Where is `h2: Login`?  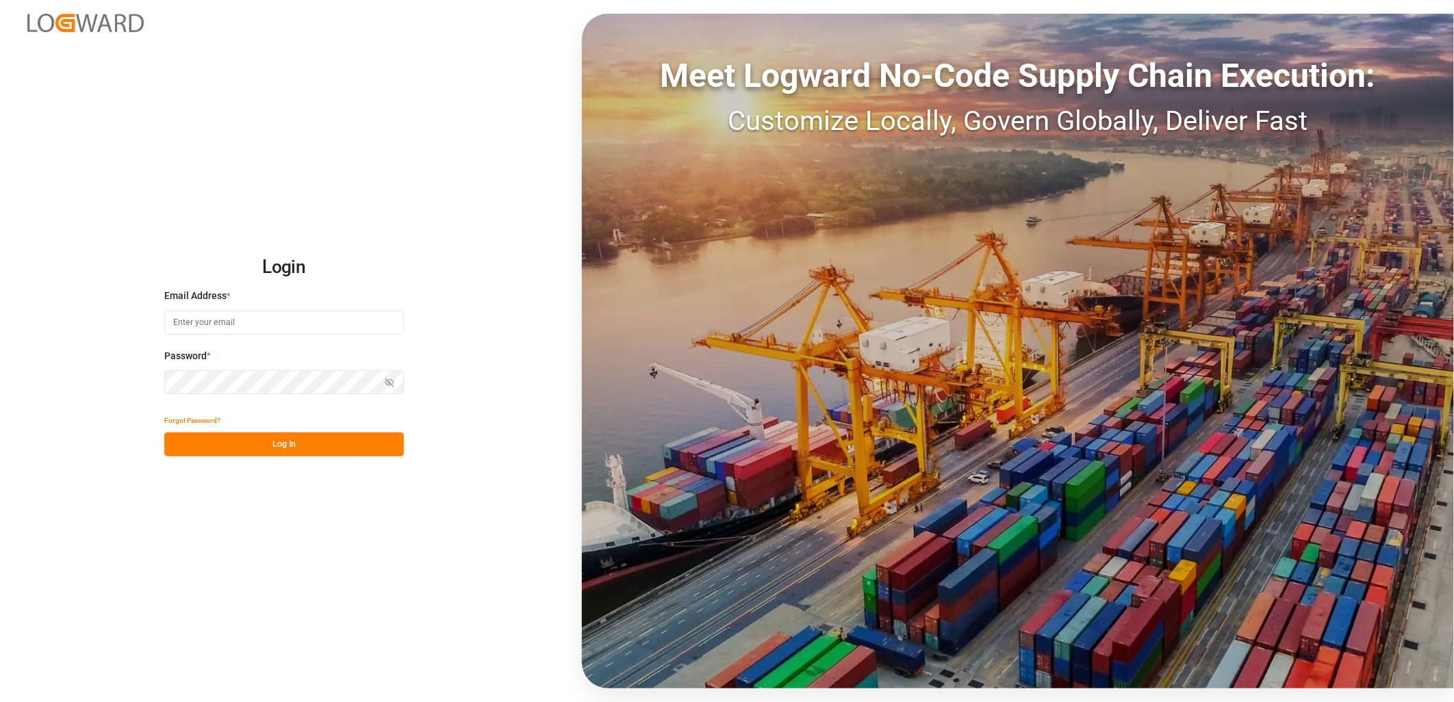 h2: Login is located at coordinates (284, 268).